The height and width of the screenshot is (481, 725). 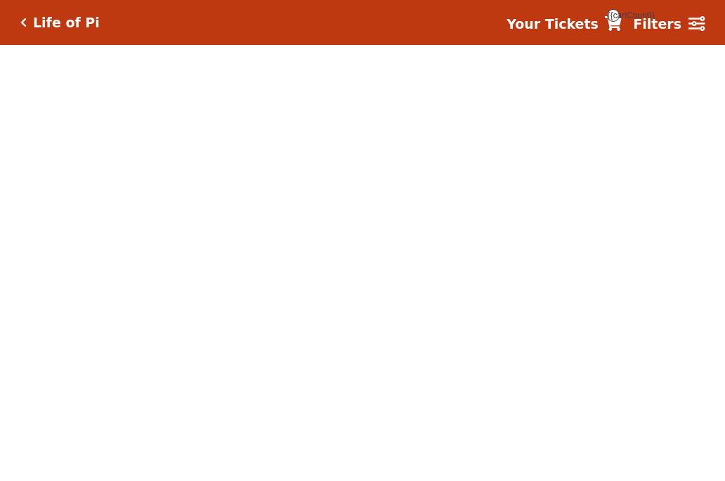 What do you see at coordinates (669, 24) in the screenshot?
I see `a: Filters` at bounding box center [669, 24].